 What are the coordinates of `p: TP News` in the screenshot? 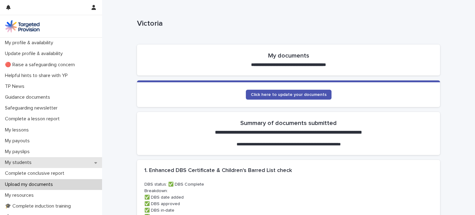 It's located at (16, 86).